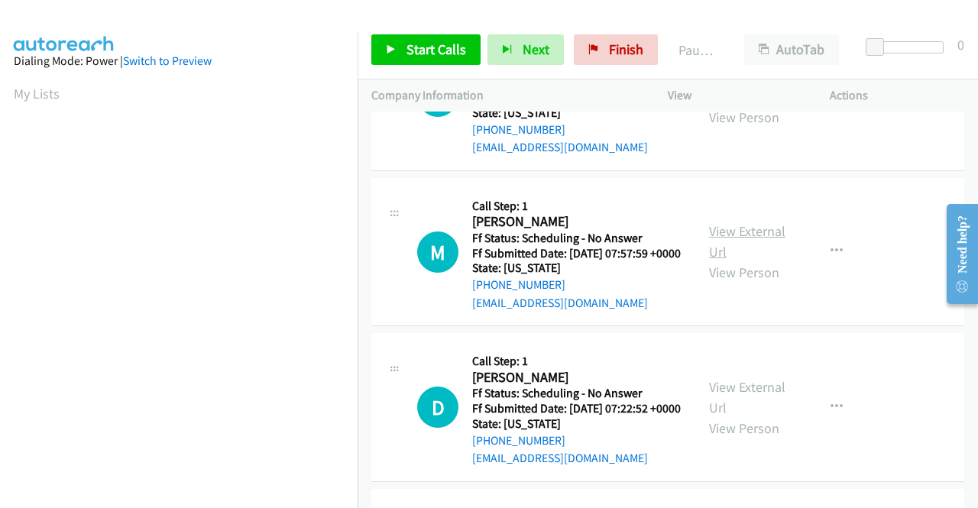 Image resolution: width=978 pixels, height=508 pixels. I want to click on p: Paused, so click(698, 50).